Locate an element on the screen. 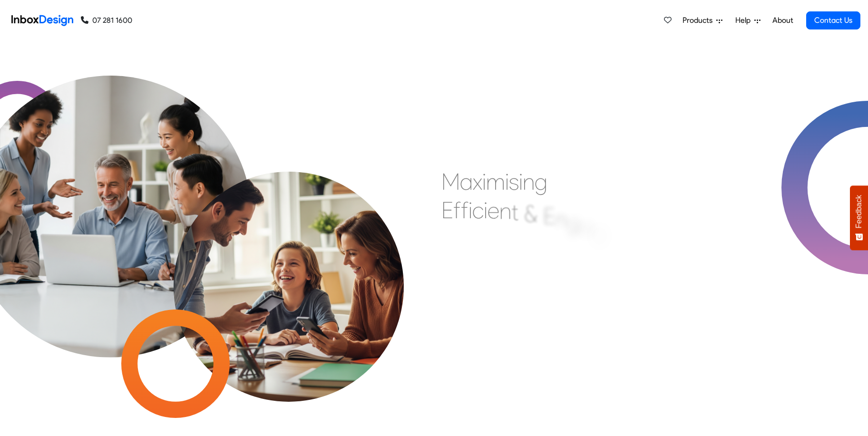 Image resolution: width=868 pixels, height=436 pixels. span: Feedback is located at coordinates (859, 212).